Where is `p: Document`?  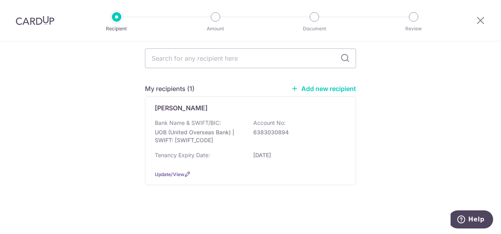 p: Document is located at coordinates (314, 29).